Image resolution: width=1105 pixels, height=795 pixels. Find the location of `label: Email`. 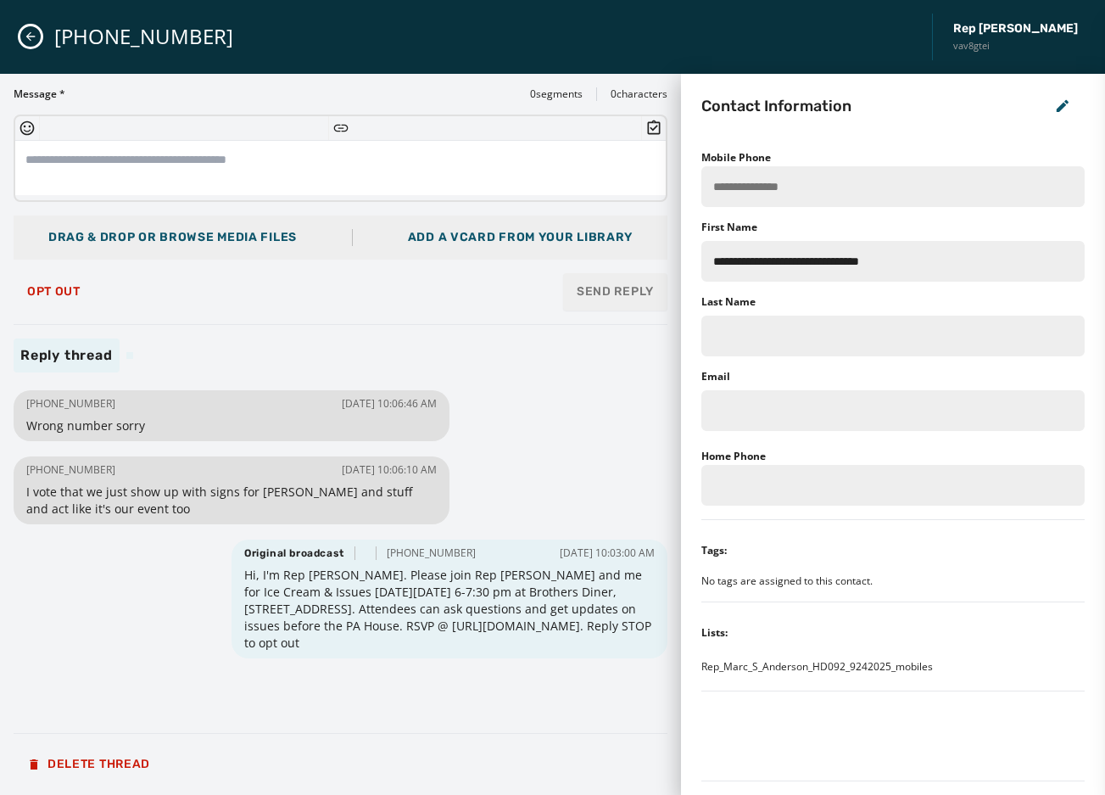

label: Email is located at coordinates (716, 377).